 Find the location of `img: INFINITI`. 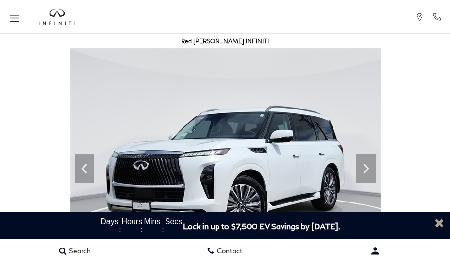

img: INFINITI is located at coordinates (57, 17).